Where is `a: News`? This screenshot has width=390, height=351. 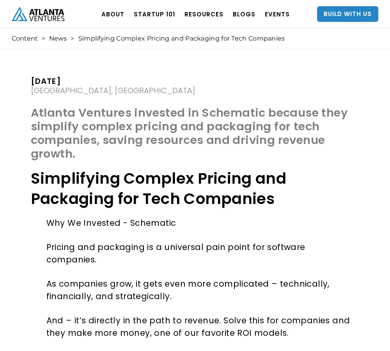 a: News is located at coordinates (58, 39).